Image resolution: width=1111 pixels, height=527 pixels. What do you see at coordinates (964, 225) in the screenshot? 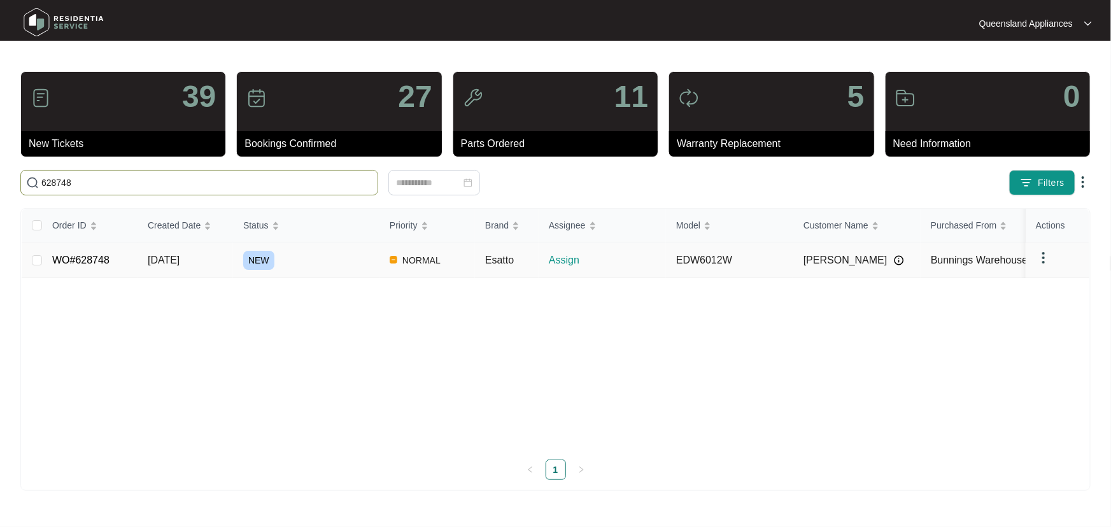
I see `span: Purchased From` at bounding box center [964, 225].